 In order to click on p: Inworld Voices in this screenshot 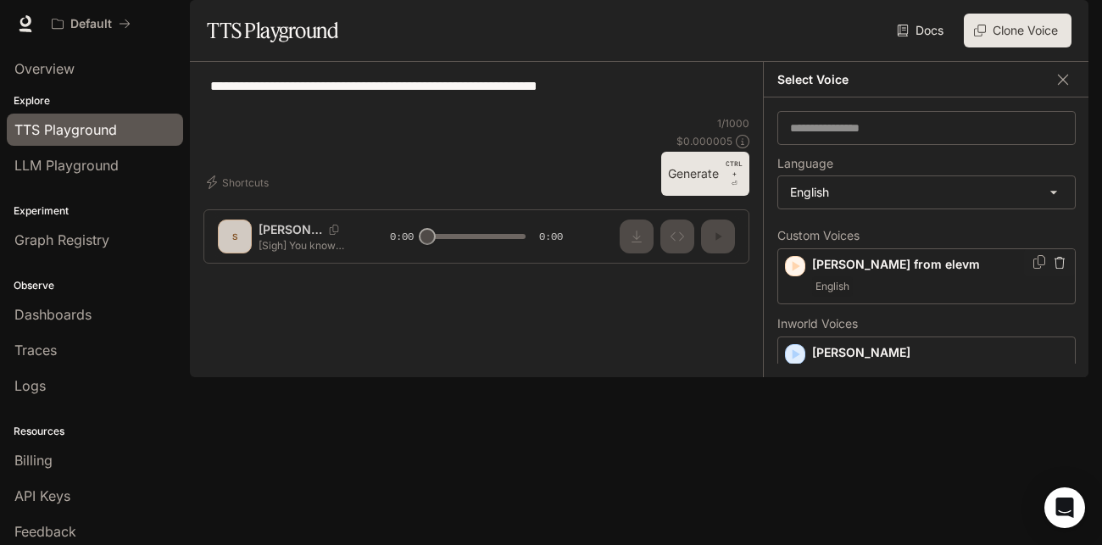, I will do `click(926, 324)`.